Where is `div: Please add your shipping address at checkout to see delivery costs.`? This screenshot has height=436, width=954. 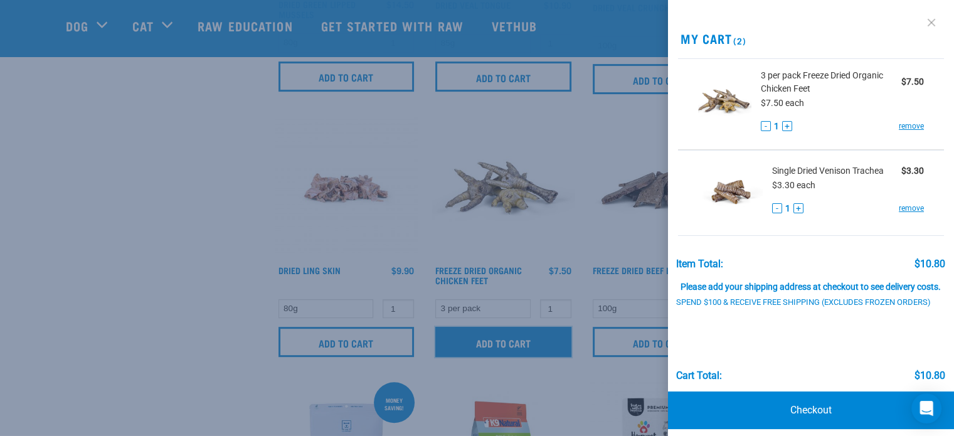
div: Please add your shipping address at checkout to see delivery costs. is located at coordinates (810, 281).